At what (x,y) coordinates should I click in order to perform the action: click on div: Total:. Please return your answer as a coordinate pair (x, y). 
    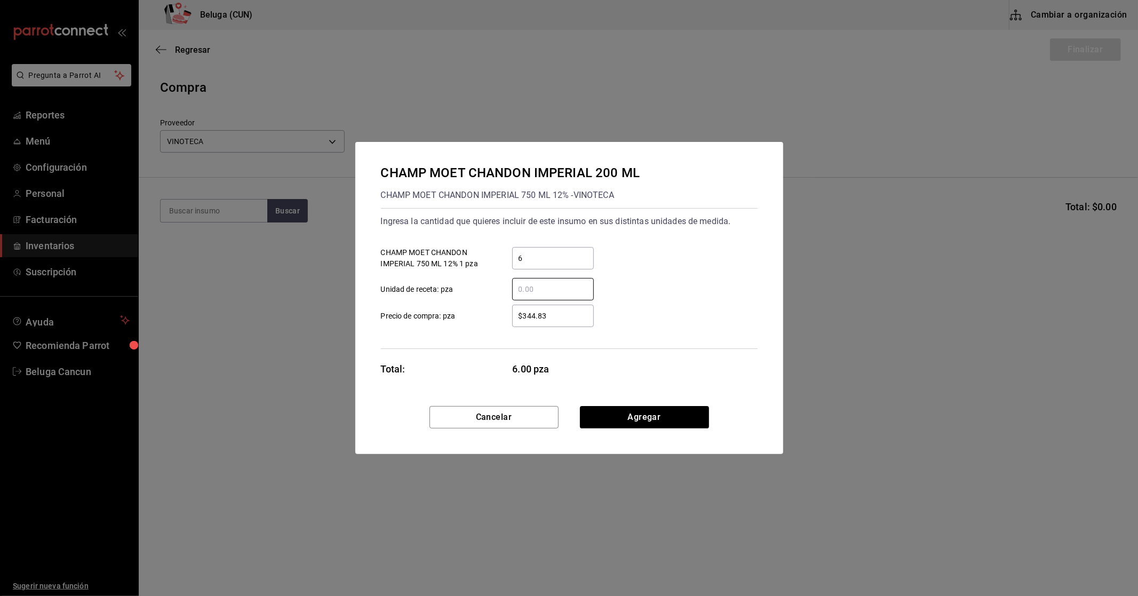
    Looking at the image, I should click on (393, 369).